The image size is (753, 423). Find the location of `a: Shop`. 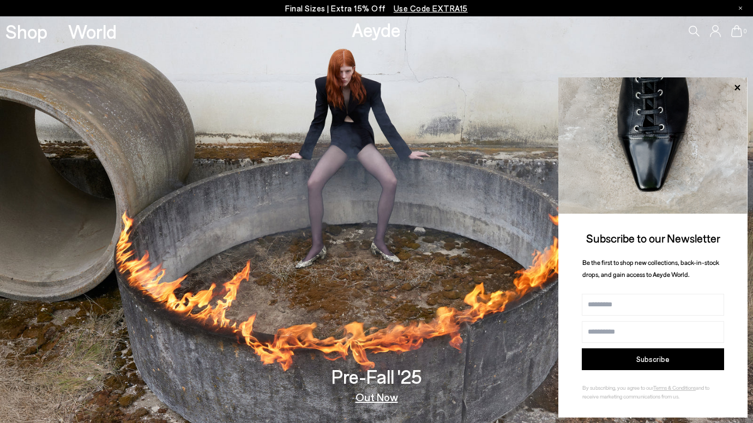

a: Shop is located at coordinates (26, 31).